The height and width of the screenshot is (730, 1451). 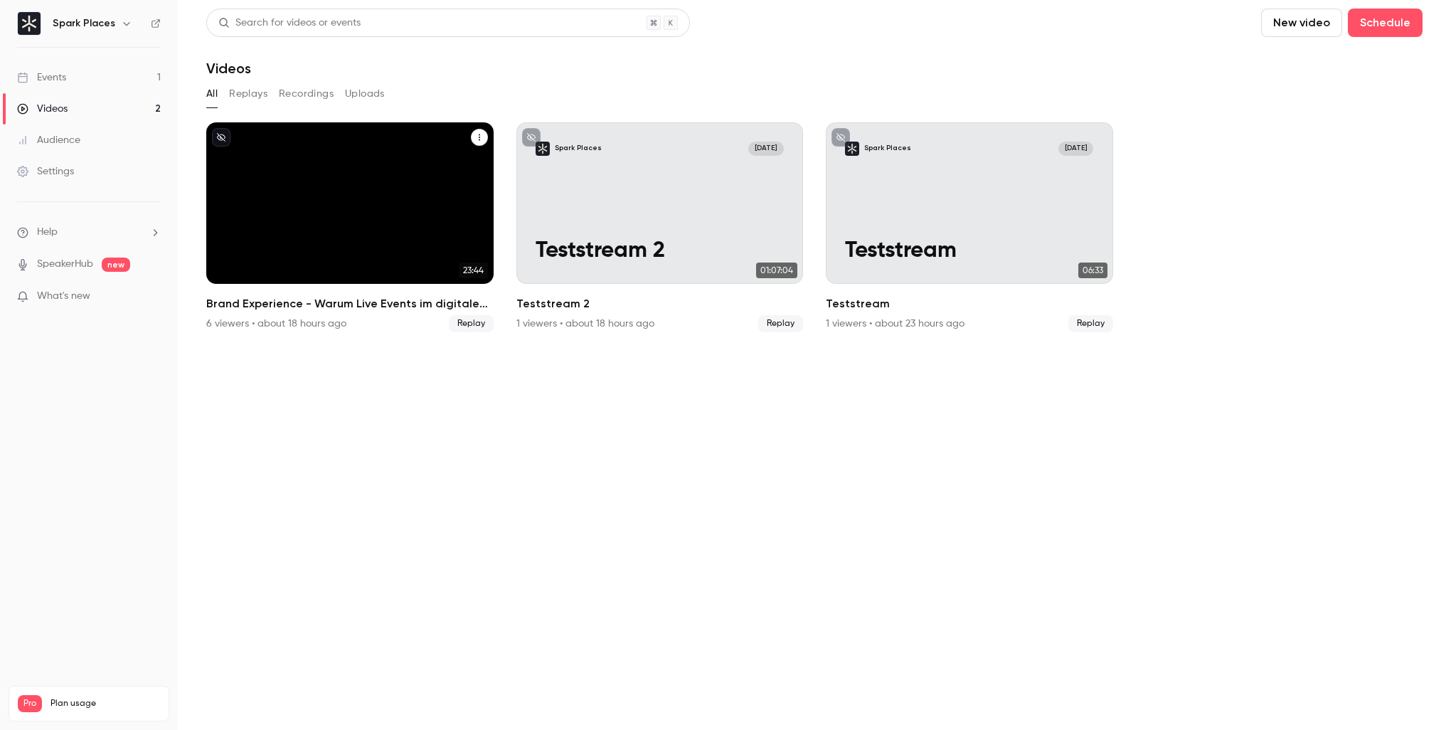 What do you see at coordinates (659, 251) in the screenshot?
I see `p: Teststream 2` at bounding box center [659, 251].